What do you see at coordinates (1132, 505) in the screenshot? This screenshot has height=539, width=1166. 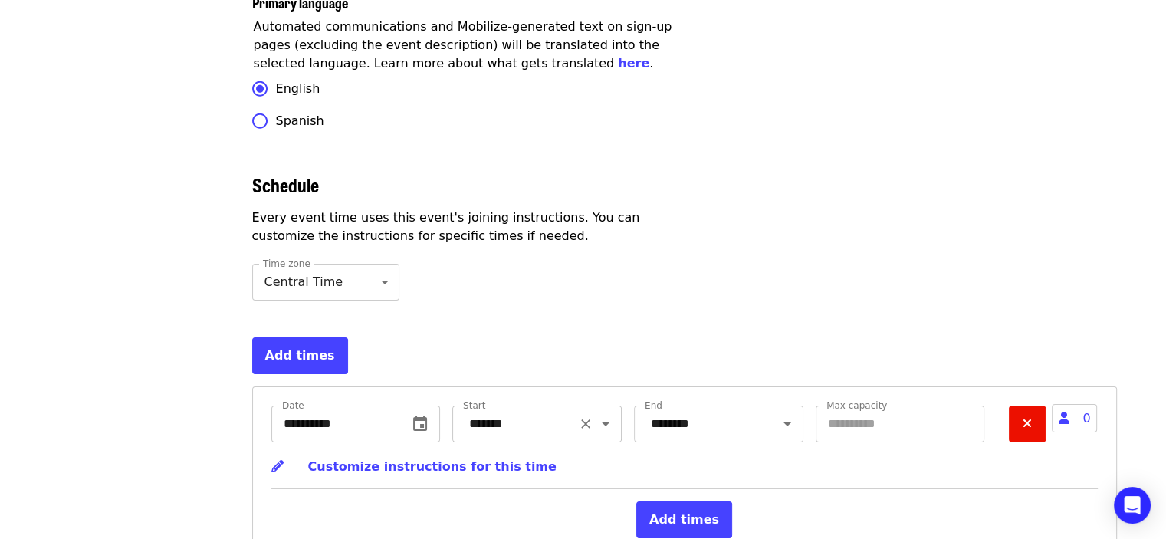 I see `div: Open Intercom Messenger` at bounding box center [1132, 505].